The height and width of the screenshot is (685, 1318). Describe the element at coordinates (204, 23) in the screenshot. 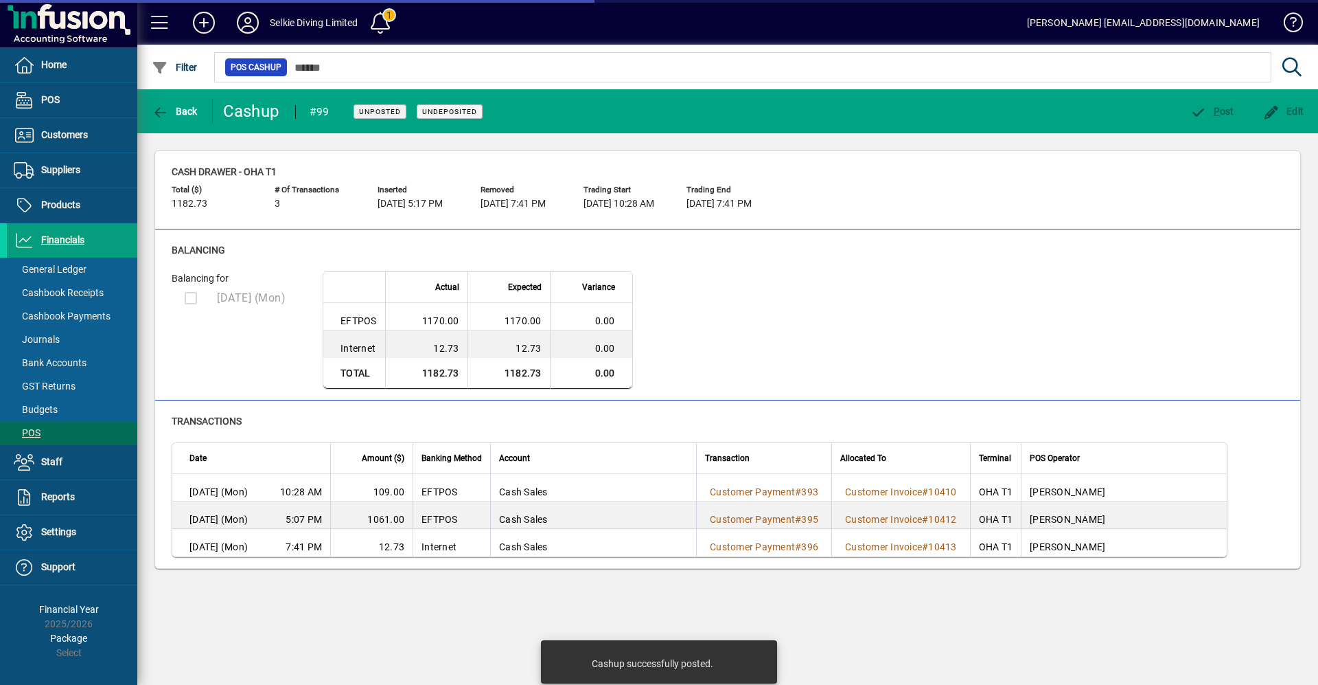

I see `button: Add` at that location.